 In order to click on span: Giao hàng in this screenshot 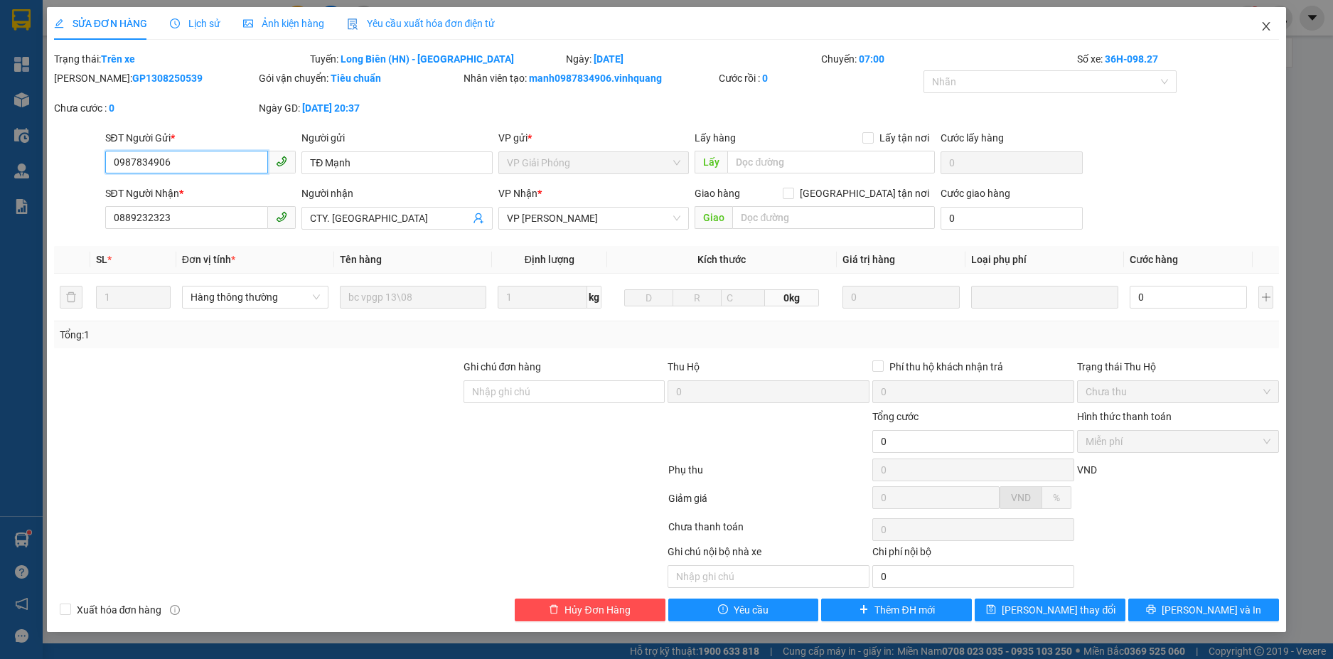, I will do `click(717, 193)`.